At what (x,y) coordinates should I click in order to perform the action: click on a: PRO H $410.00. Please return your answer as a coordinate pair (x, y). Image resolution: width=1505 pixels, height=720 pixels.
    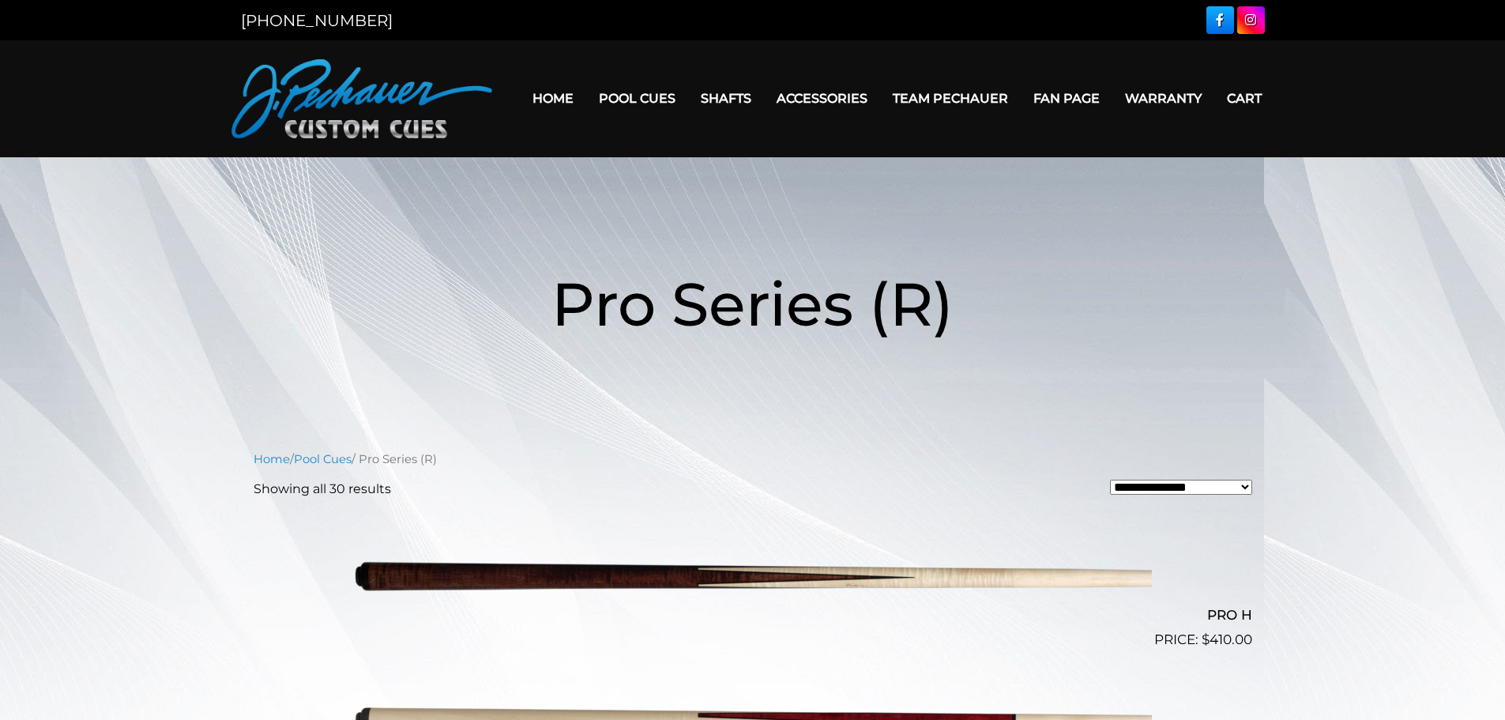
    Looking at the image, I should click on (753, 581).